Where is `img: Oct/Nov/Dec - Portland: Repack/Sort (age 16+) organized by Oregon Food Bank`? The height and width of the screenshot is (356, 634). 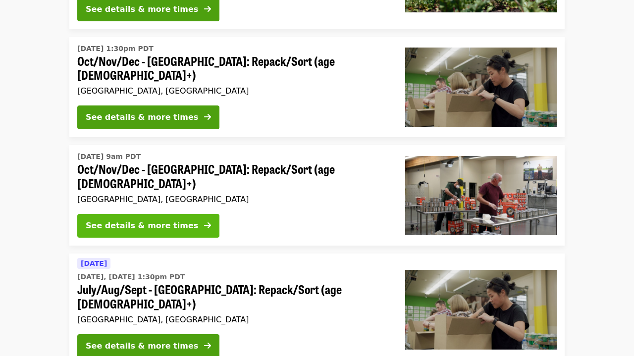
img: Oct/Nov/Dec - Portland: Repack/Sort (age 16+) organized by Oregon Food Bank is located at coordinates (481, 196).